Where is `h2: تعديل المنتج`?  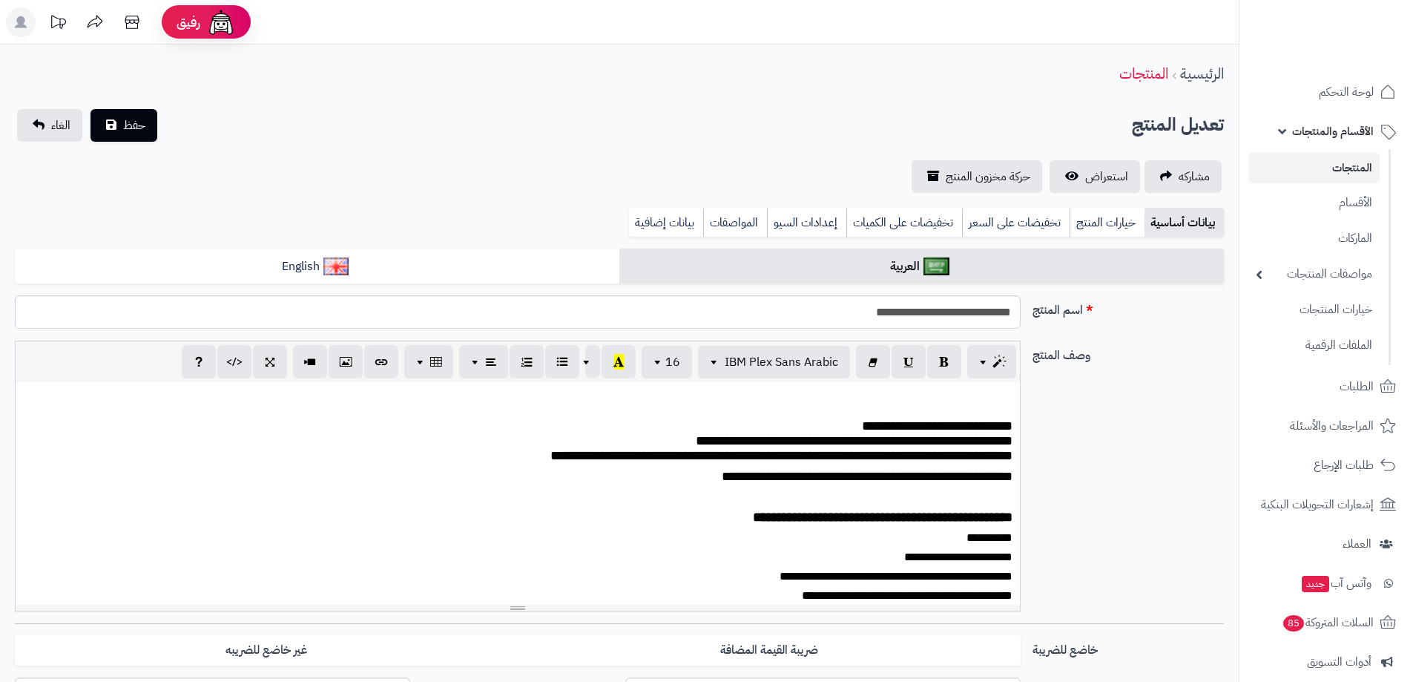 h2: تعديل المنتج is located at coordinates (1178, 125).